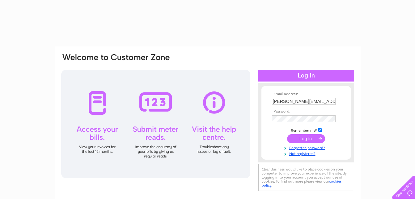 The width and height of the screenshot is (415, 199). What do you see at coordinates (307, 130) in the screenshot?
I see `td: Remember me?` at bounding box center [307, 130].